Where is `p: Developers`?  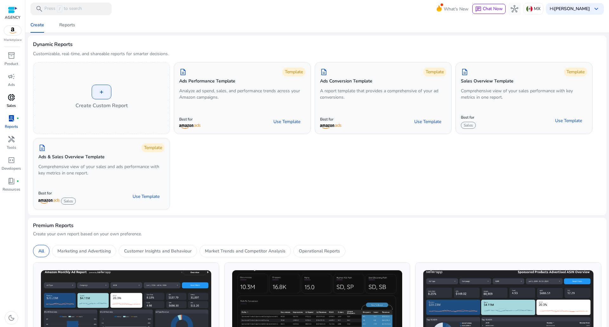
p: Developers is located at coordinates (11, 168).